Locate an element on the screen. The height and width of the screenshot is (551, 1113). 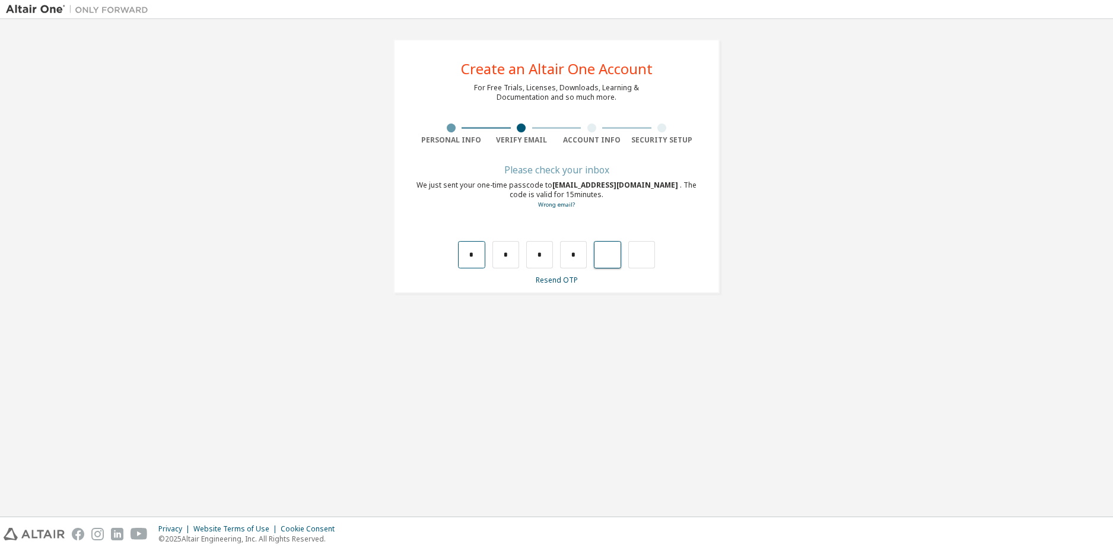
a: Go back to the registration form is located at coordinates (557, 204).